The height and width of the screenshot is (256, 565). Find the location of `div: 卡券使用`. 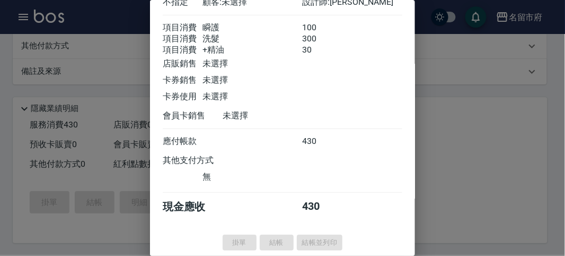

div: 卡券使用 is located at coordinates (182, 96).